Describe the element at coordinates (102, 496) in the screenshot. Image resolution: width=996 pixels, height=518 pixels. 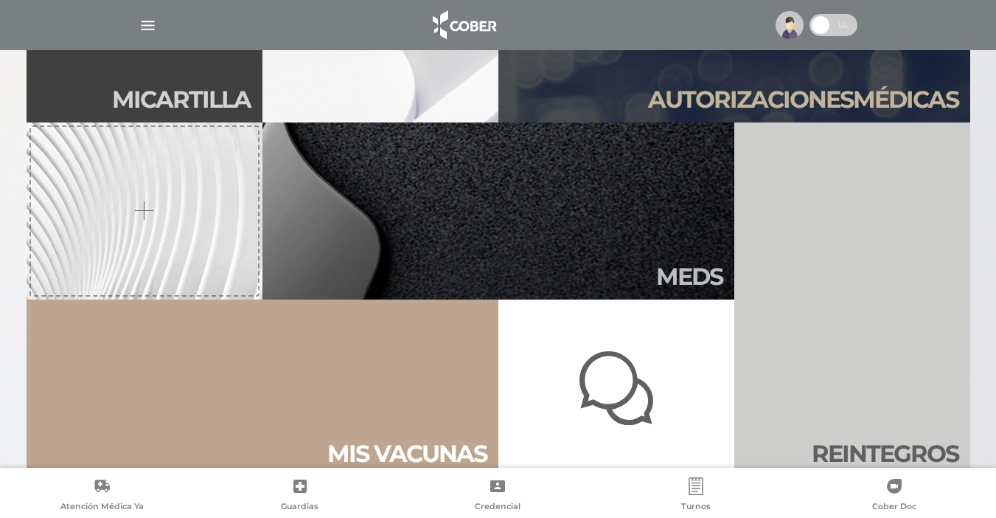
I see `a: Atención Médica Ya` at that location.